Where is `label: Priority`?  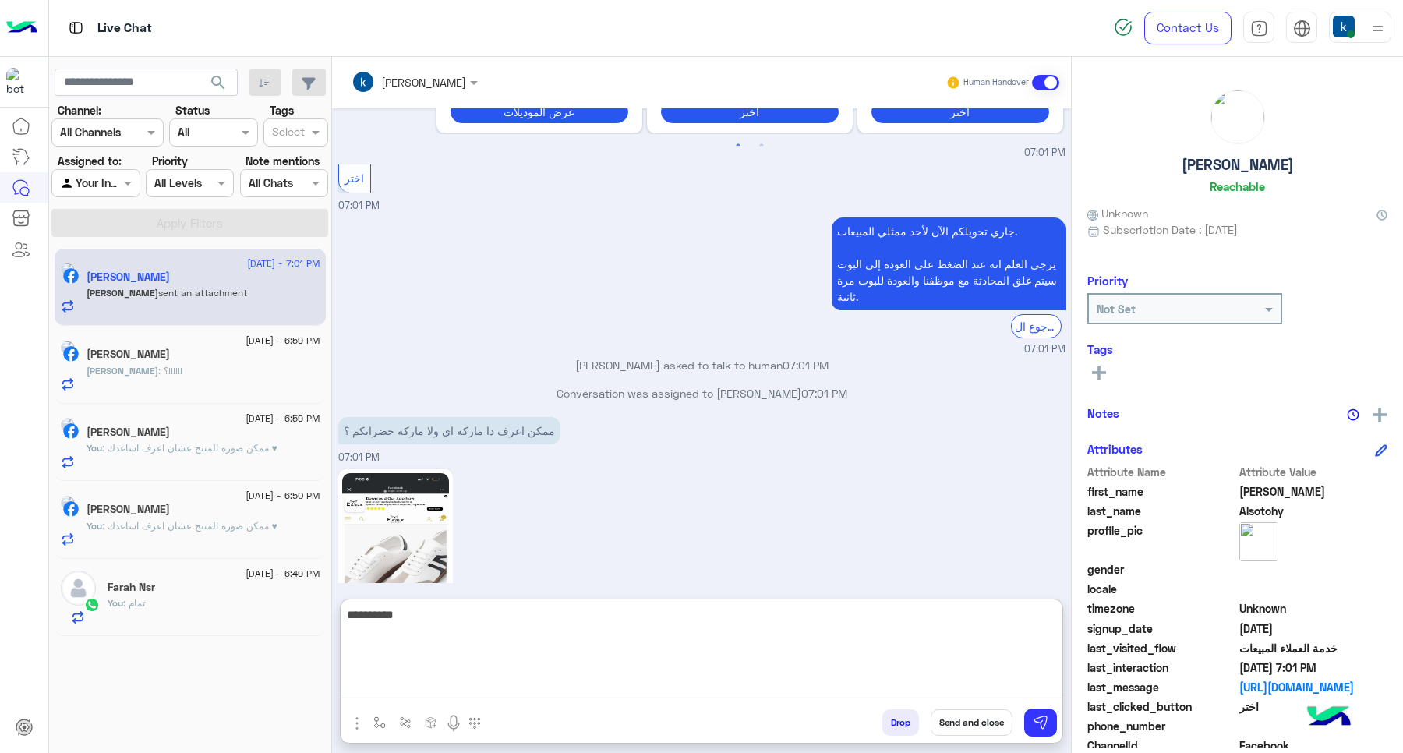 label: Priority is located at coordinates (170, 161).